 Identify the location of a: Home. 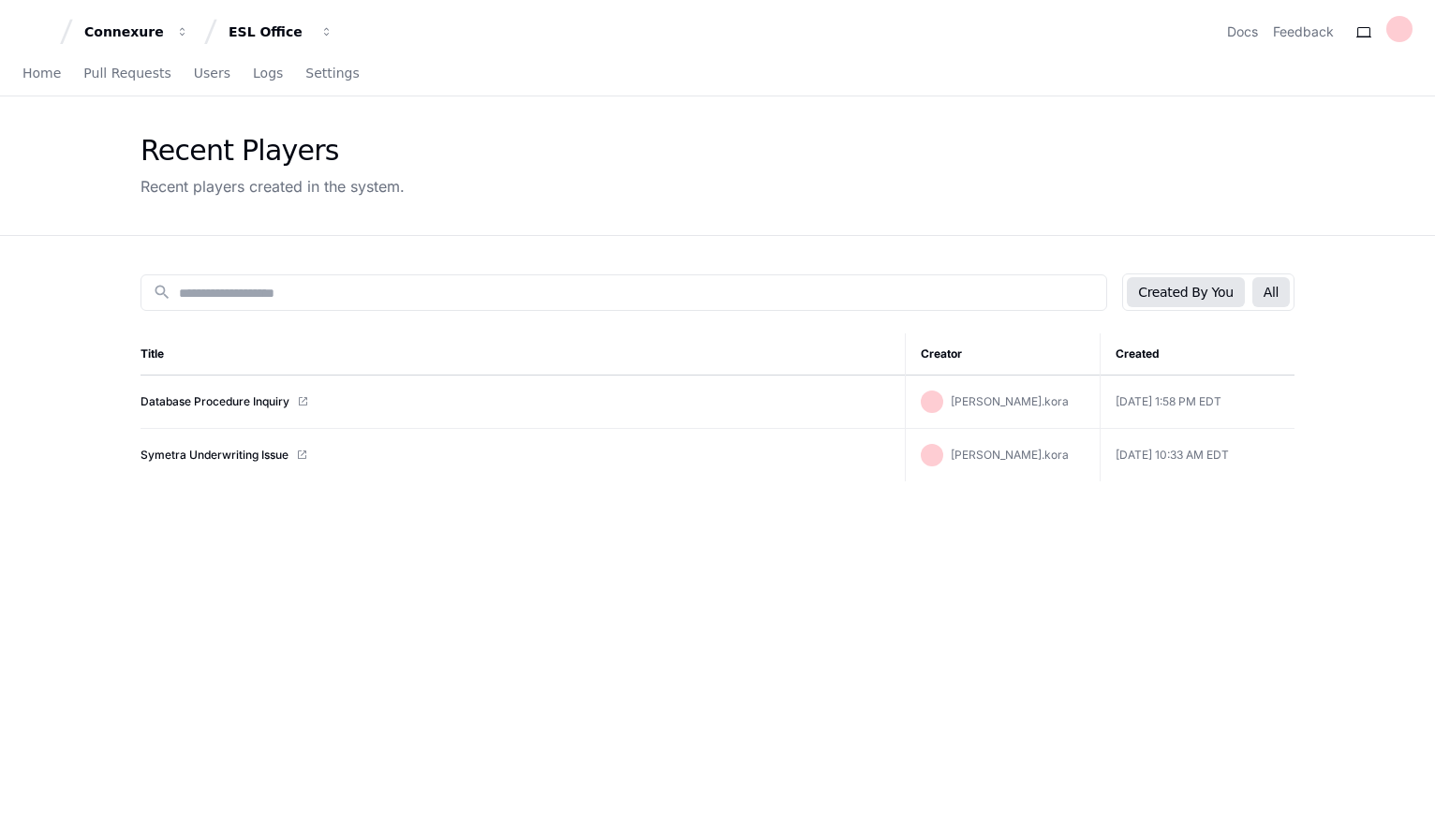
(41, 74).